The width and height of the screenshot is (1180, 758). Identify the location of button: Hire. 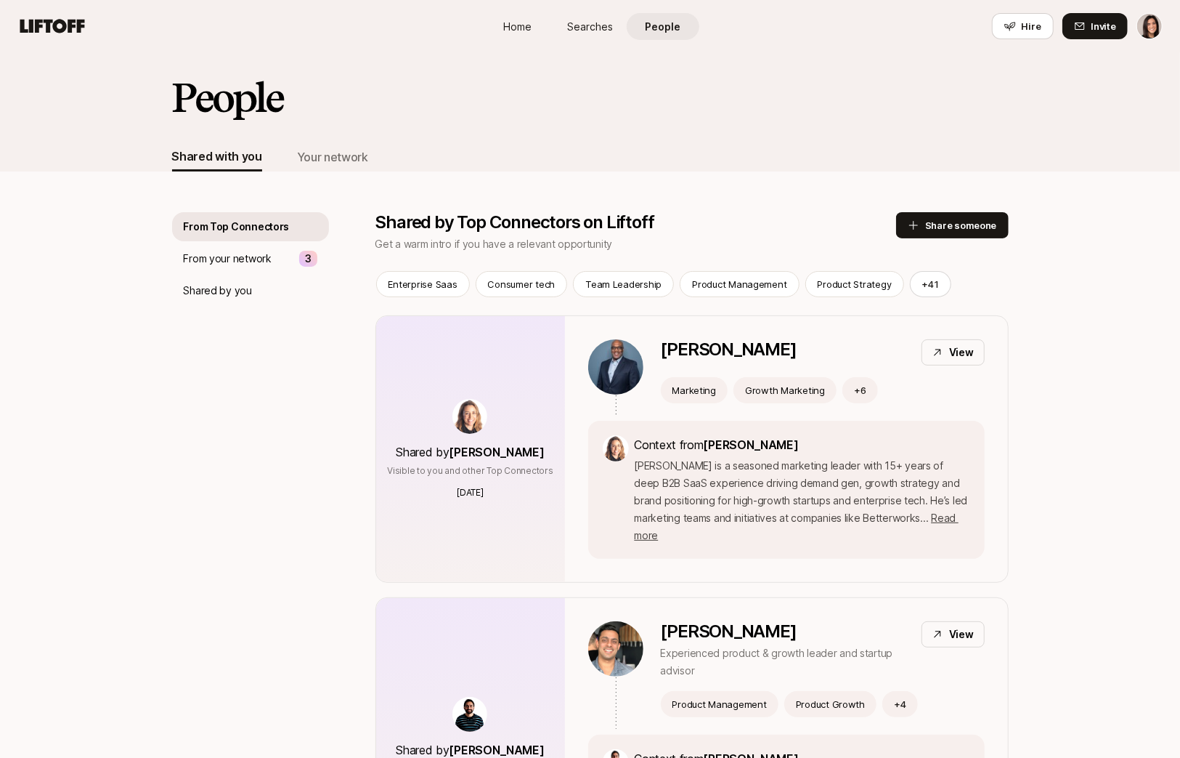
(1023, 26).